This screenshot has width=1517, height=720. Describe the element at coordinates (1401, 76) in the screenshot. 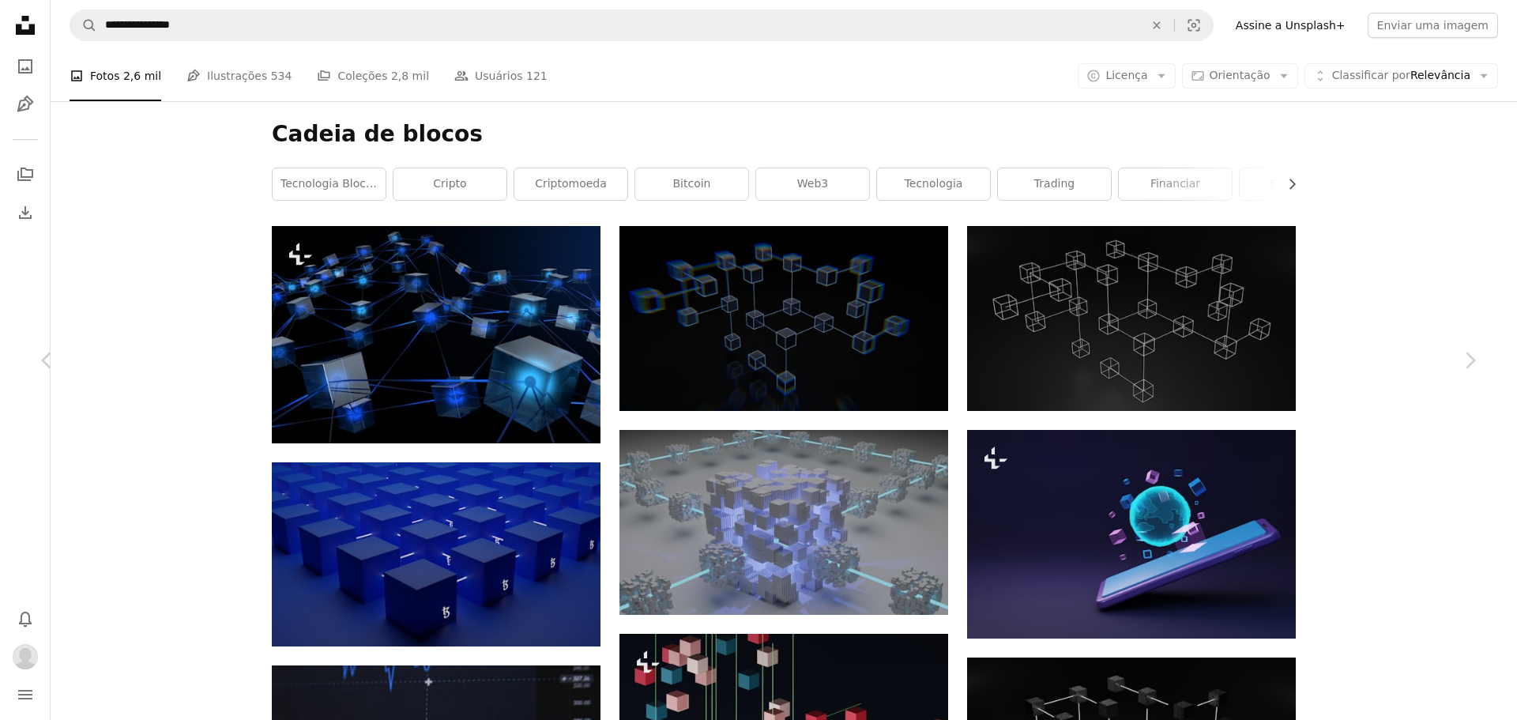

I see `span: Relevância` at that location.